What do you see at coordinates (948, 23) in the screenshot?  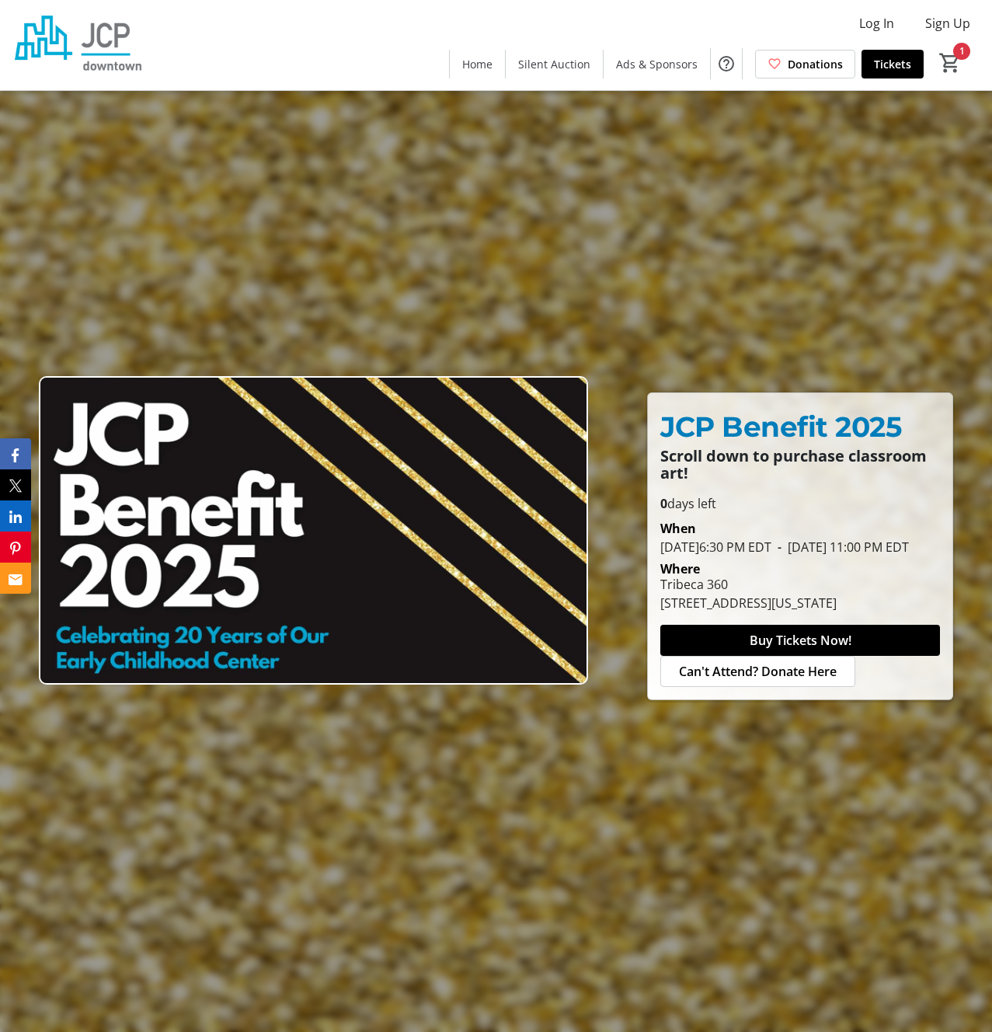 I see `span: Sign Up` at bounding box center [948, 23].